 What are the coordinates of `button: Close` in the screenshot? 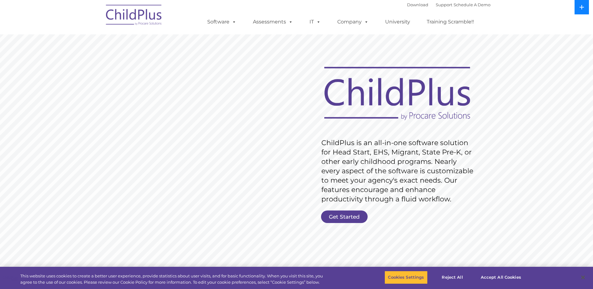 It's located at (583, 277).